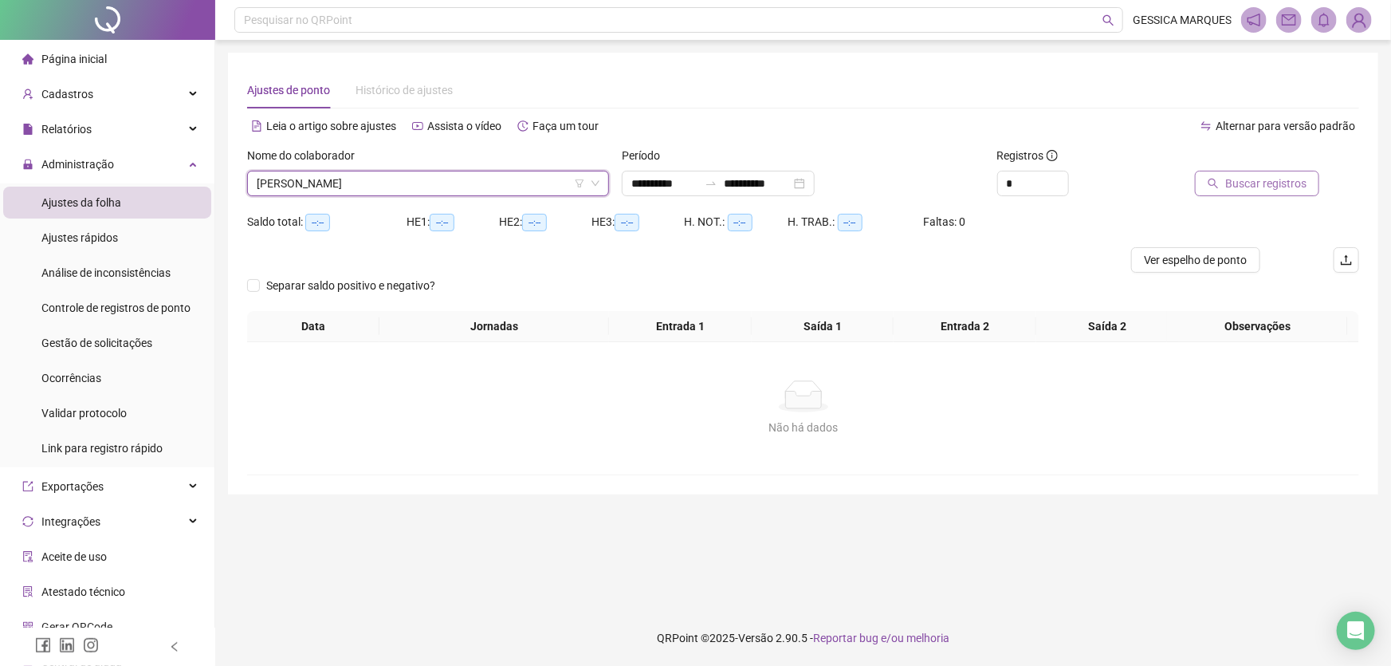 The height and width of the screenshot is (666, 1391). Describe the element at coordinates (327, 222) in the screenshot. I see `div: Saldo total:` at that location.